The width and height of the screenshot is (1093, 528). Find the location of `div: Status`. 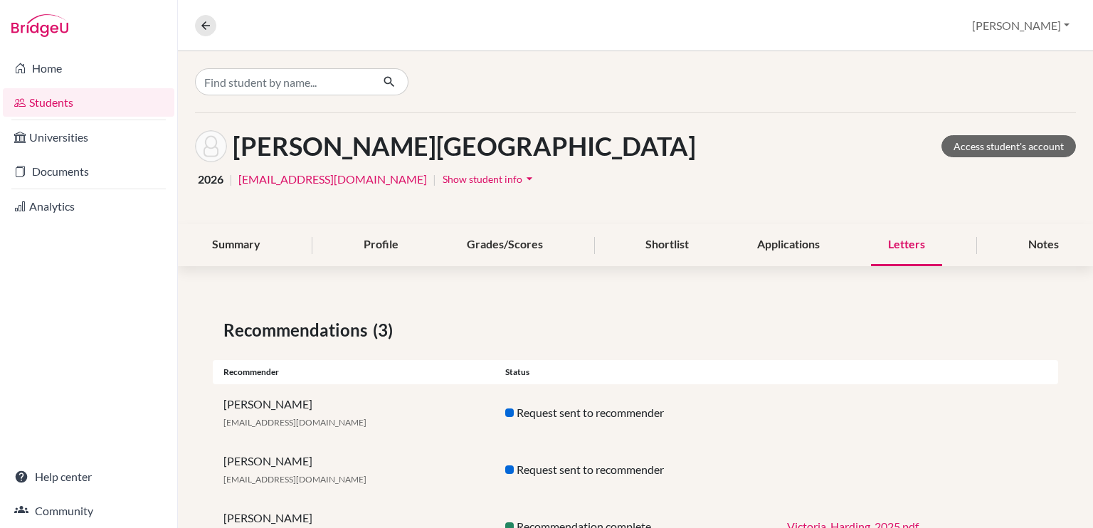

div: Status is located at coordinates (635, 372).